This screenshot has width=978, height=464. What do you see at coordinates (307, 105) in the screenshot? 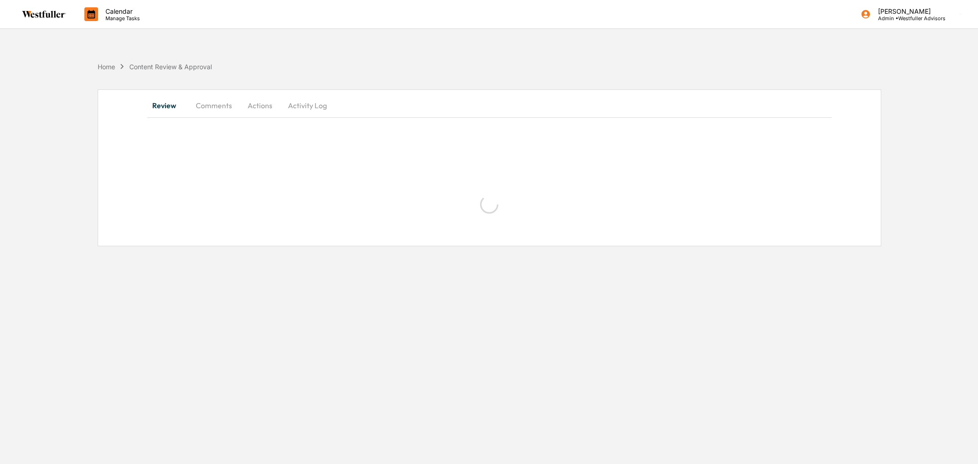
I see `button: Activity Log` at bounding box center [307, 105].